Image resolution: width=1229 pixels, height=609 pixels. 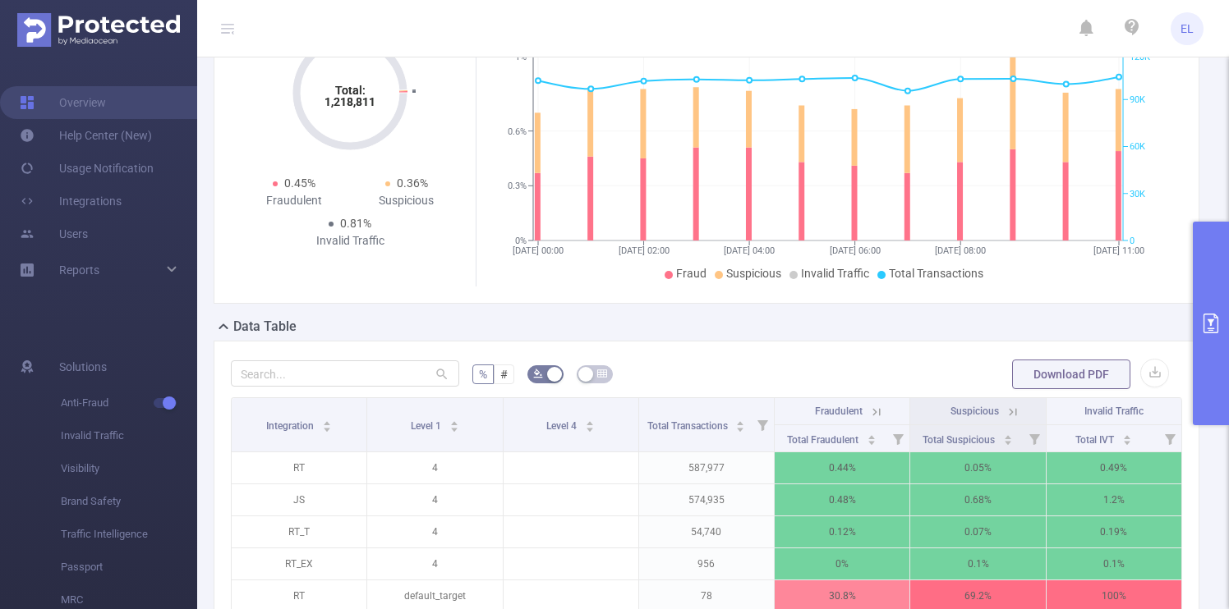 What do you see at coordinates (129, 568) in the screenshot?
I see `span: Passport` at bounding box center [129, 568].